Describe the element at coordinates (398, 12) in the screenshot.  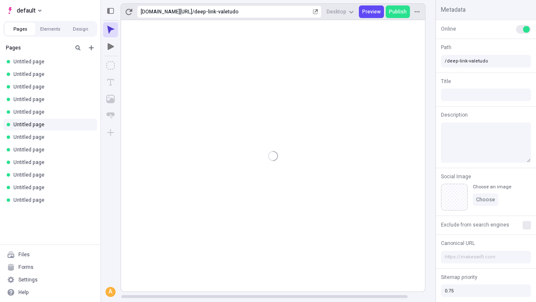
I see `button: Publish` at that location.